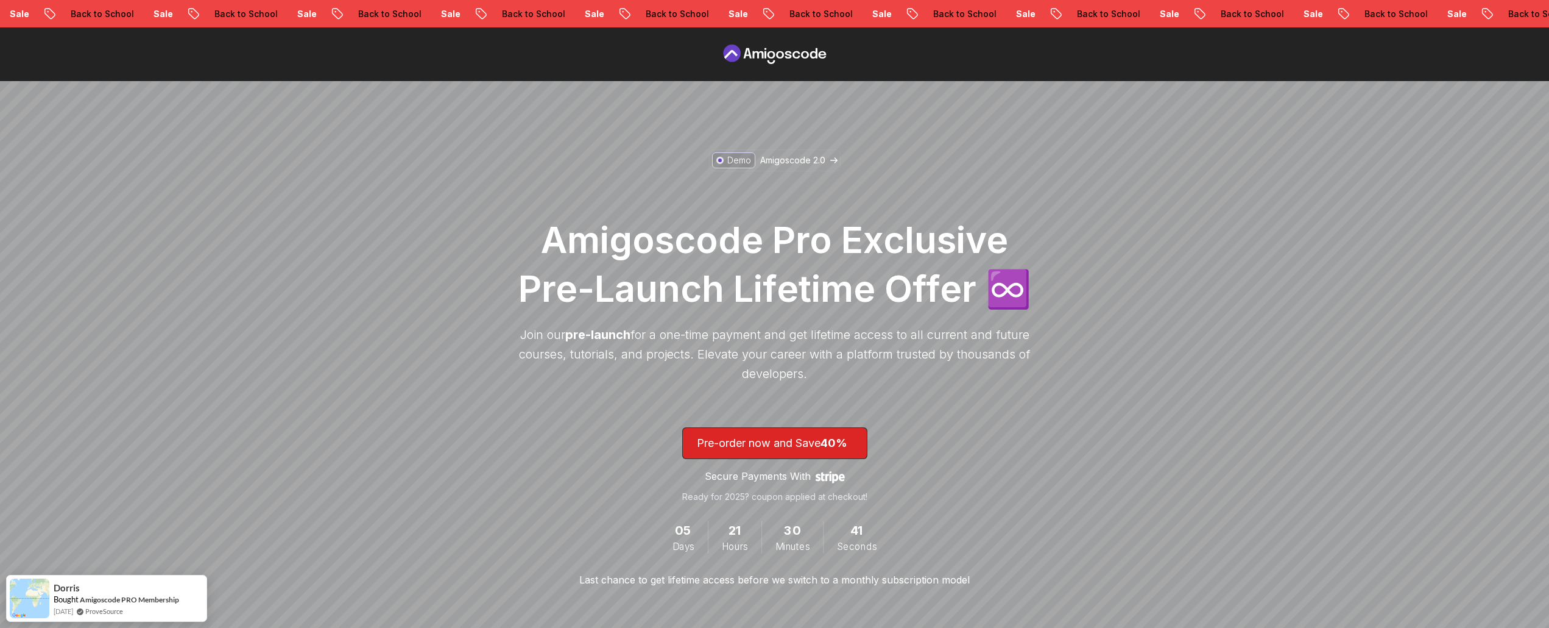 This screenshot has width=1549, height=628. What do you see at coordinates (775, 54) in the screenshot?
I see `a: Pre Order page` at bounding box center [775, 54].